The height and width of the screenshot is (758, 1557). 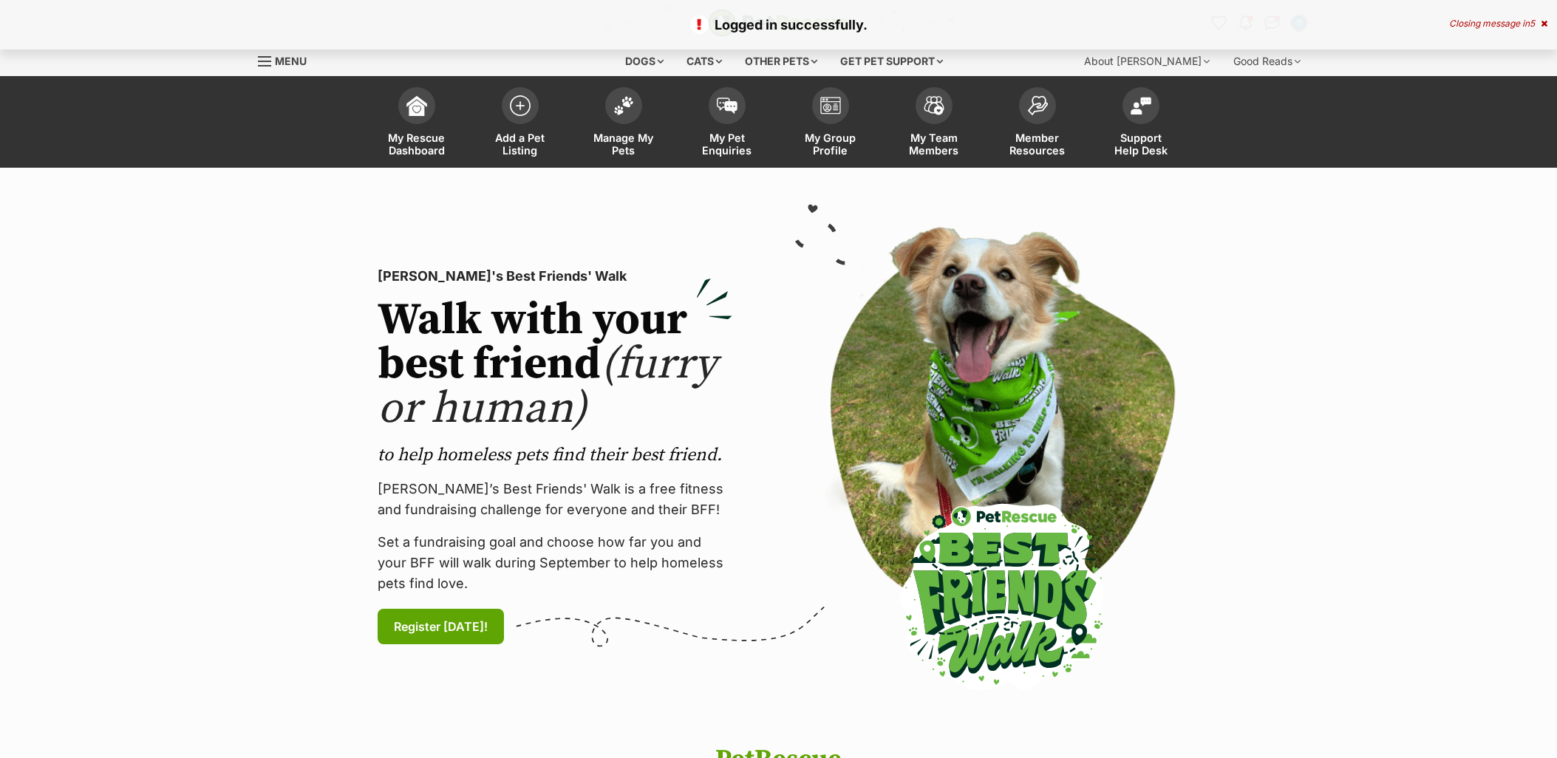 I want to click on span: My Rescue Dashboard, so click(x=417, y=144).